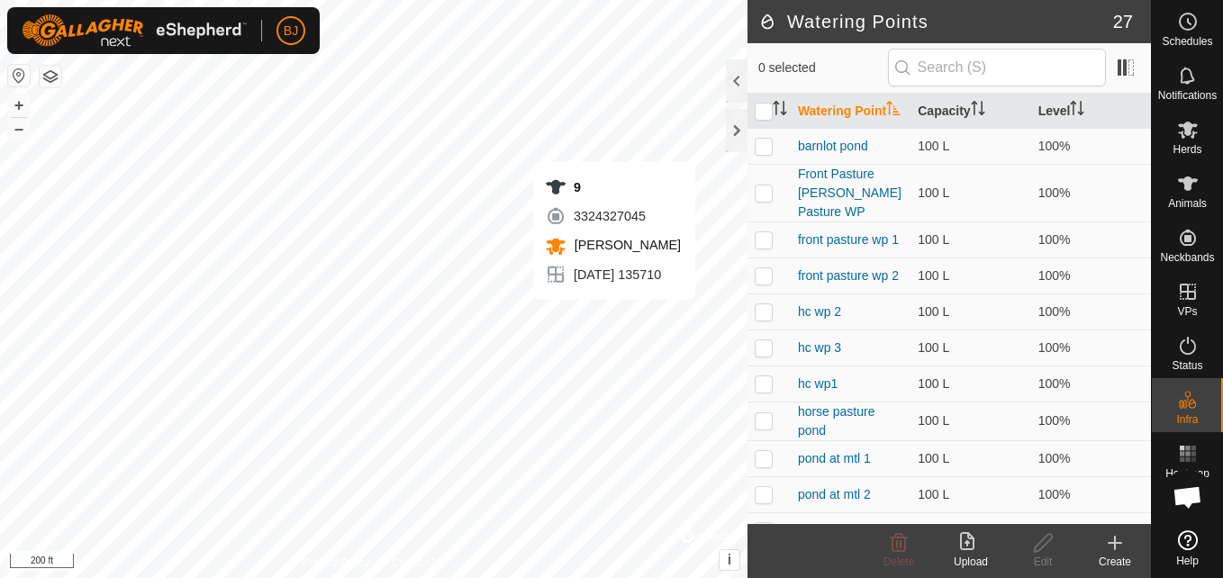 The width and height of the screenshot is (1223, 578). Describe the element at coordinates (1187, 366) in the screenshot. I see `span: Status` at that location.